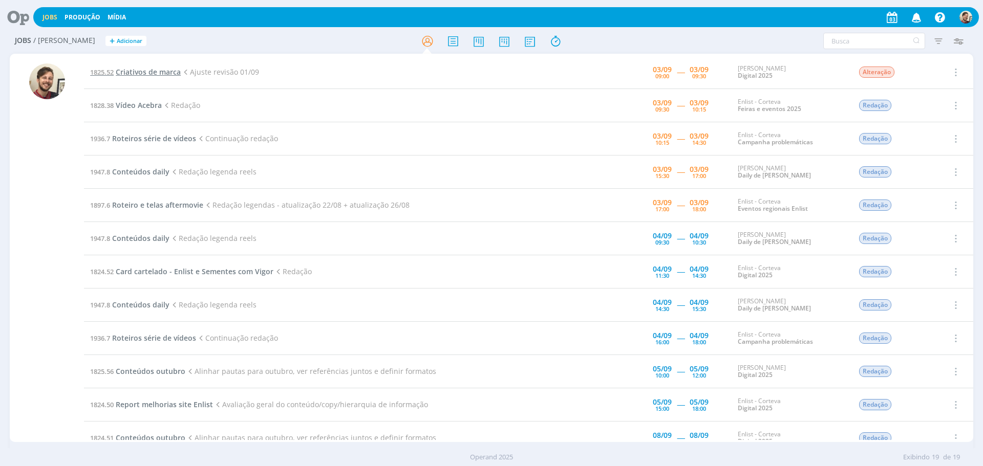 The image size is (983, 466). Describe the element at coordinates (662, 375) in the screenshot. I see `div: 10:00` at that location.